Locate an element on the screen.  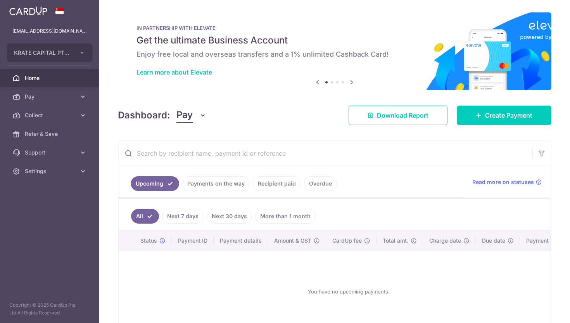
img: CardUp is located at coordinates (28, 11).